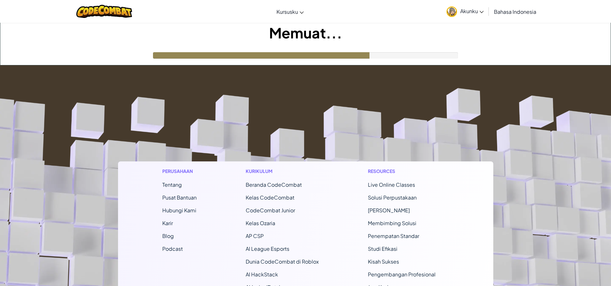 The width and height of the screenshot is (611, 286). What do you see at coordinates (104, 11) in the screenshot?
I see `a: CodeCombat logo` at bounding box center [104, 11].